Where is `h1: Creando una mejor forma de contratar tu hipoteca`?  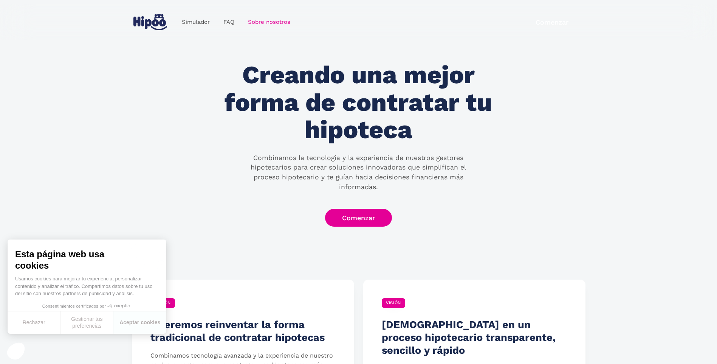
h1: Creando una mejor forma de contratar tu hipoteca is located at coordinates (359, 102).